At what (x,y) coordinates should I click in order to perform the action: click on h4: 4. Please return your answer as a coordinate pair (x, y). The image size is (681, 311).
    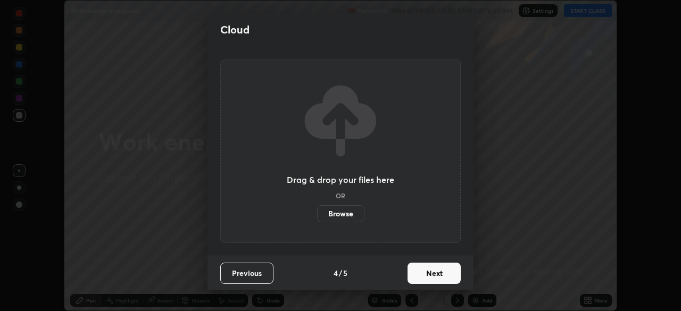
    Looking at the image, I should click on (336, 273).